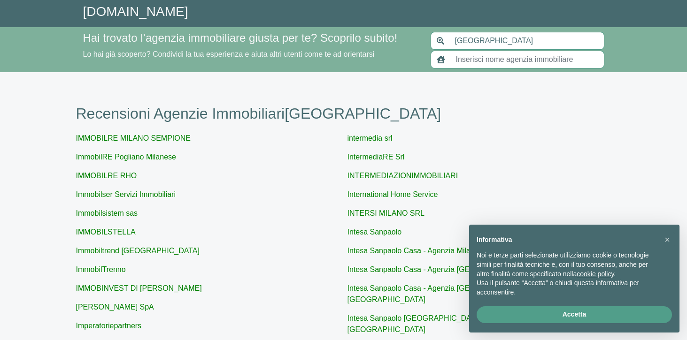  I want to click on input: Inserisci nome agenzia immobiliare, so click(527, 60).